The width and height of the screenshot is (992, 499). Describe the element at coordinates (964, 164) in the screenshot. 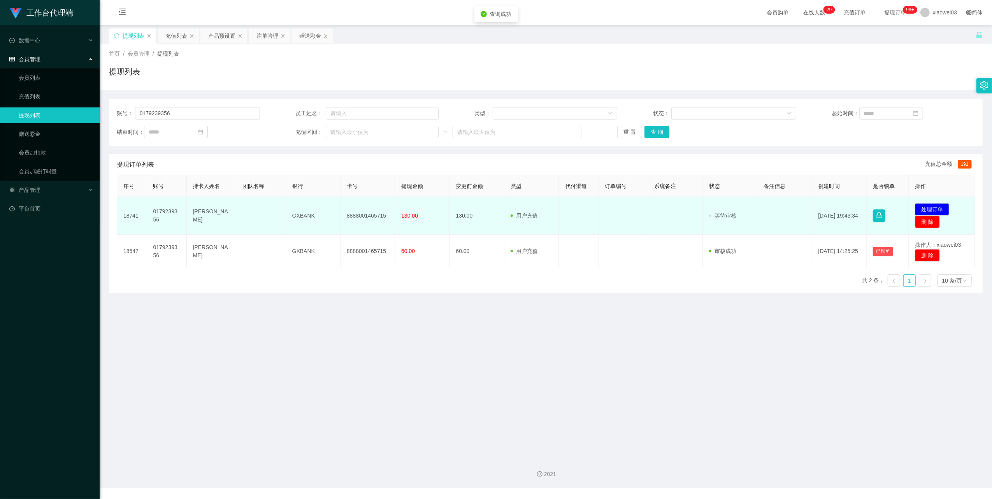

I see `span: 191` at that location.